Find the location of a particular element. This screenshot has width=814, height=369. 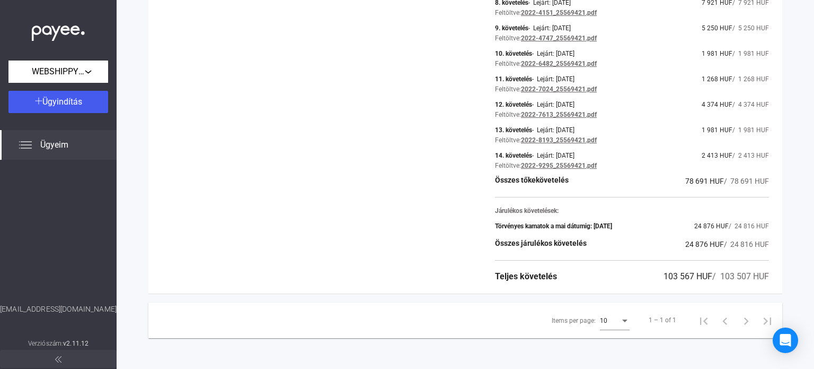

a: 2022-7024_25569421.pdf is located at coordinates (559, 89).